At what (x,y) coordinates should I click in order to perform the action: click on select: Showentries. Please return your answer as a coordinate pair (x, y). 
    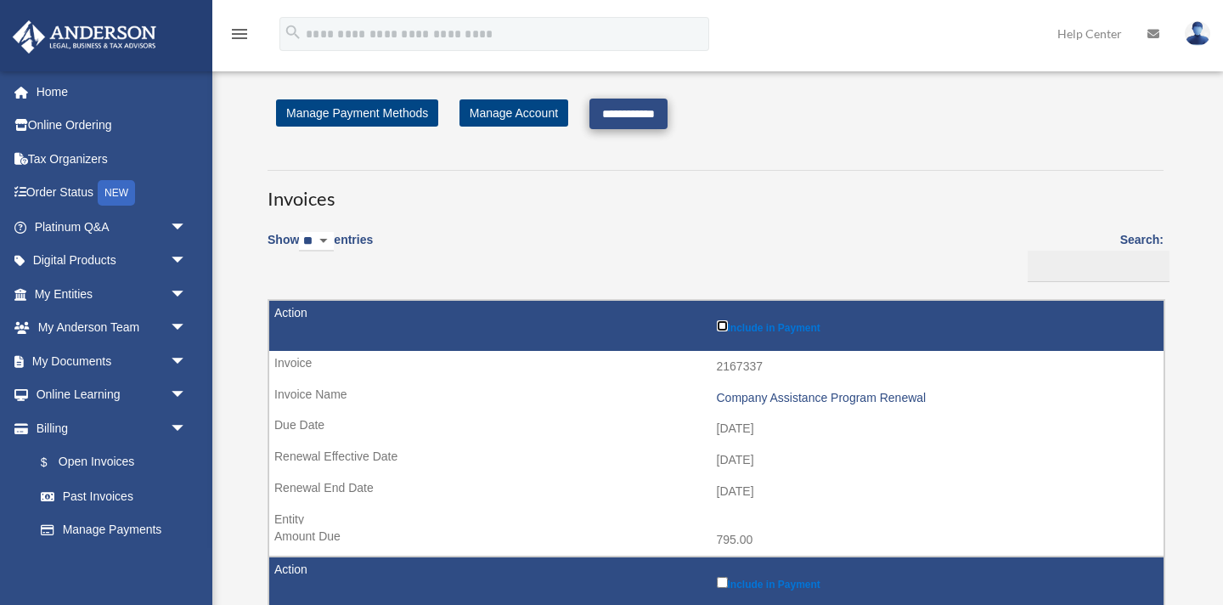
    Looking at the image, I should click on (316, 241).